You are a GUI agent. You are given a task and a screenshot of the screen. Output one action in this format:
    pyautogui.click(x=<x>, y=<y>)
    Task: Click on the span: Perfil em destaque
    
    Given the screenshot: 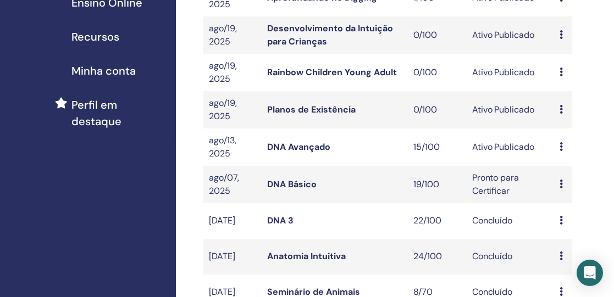 What is the action you would take?
    pyautogui.click(x=119, y=113)
    